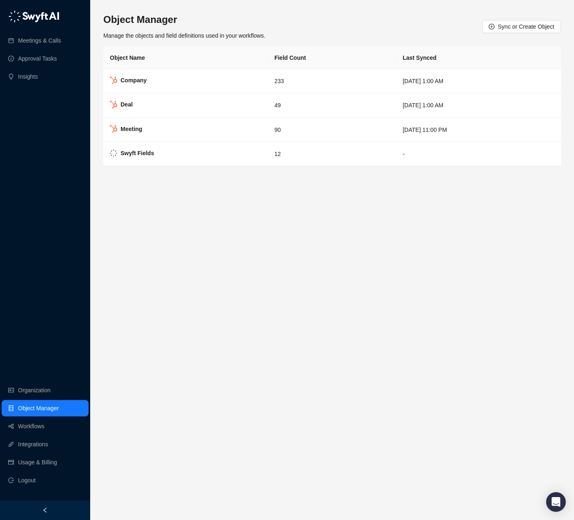  What do you see at coordinates (28, 77) in the screenshot?
I see `a: Insights` at bounding box center [28, 77].